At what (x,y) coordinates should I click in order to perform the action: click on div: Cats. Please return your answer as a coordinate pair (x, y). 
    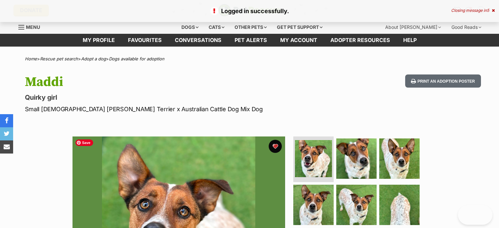
    Looking at the image, I should click on (216, 27).